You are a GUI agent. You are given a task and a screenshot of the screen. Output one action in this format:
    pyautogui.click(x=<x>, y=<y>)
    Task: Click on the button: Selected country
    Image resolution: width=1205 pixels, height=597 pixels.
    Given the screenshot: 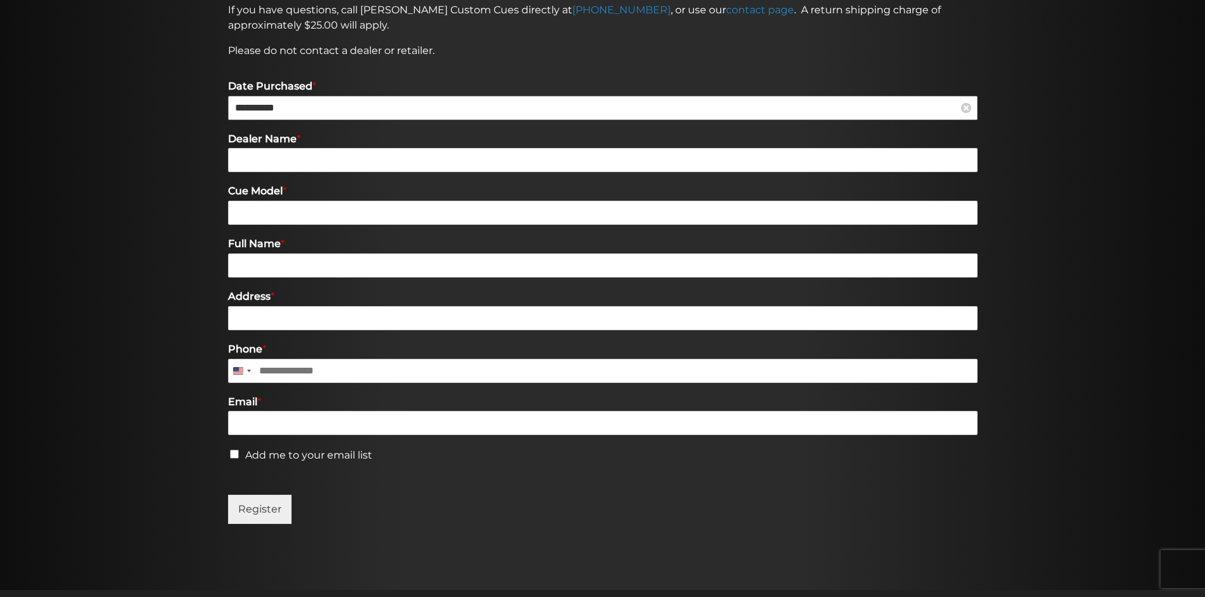 What is the action you would take?
    pyautogui.click(x=241, y=371)
    